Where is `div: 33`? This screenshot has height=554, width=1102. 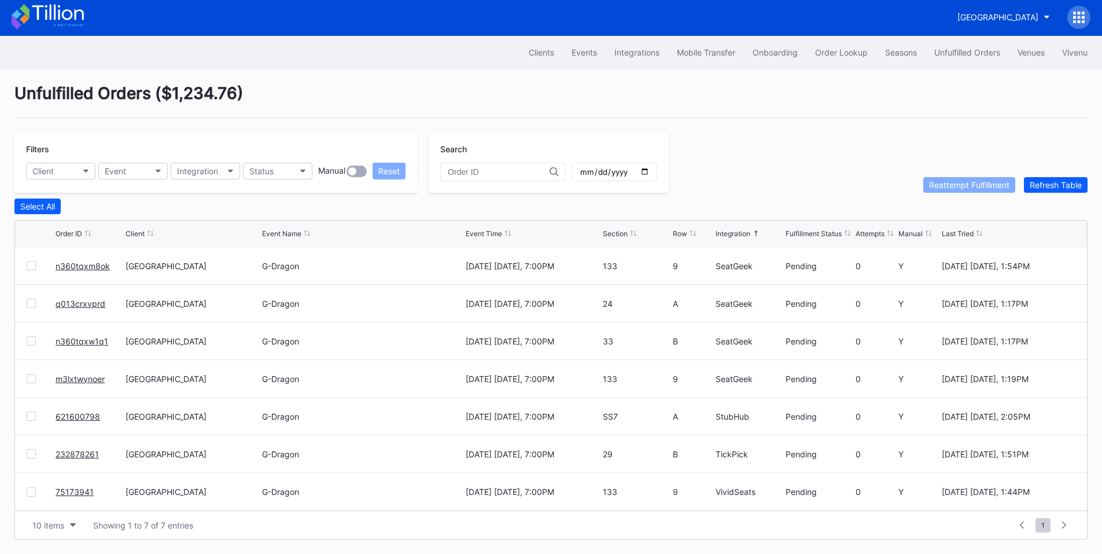 div: 33 is located at coordinates (637, 341).